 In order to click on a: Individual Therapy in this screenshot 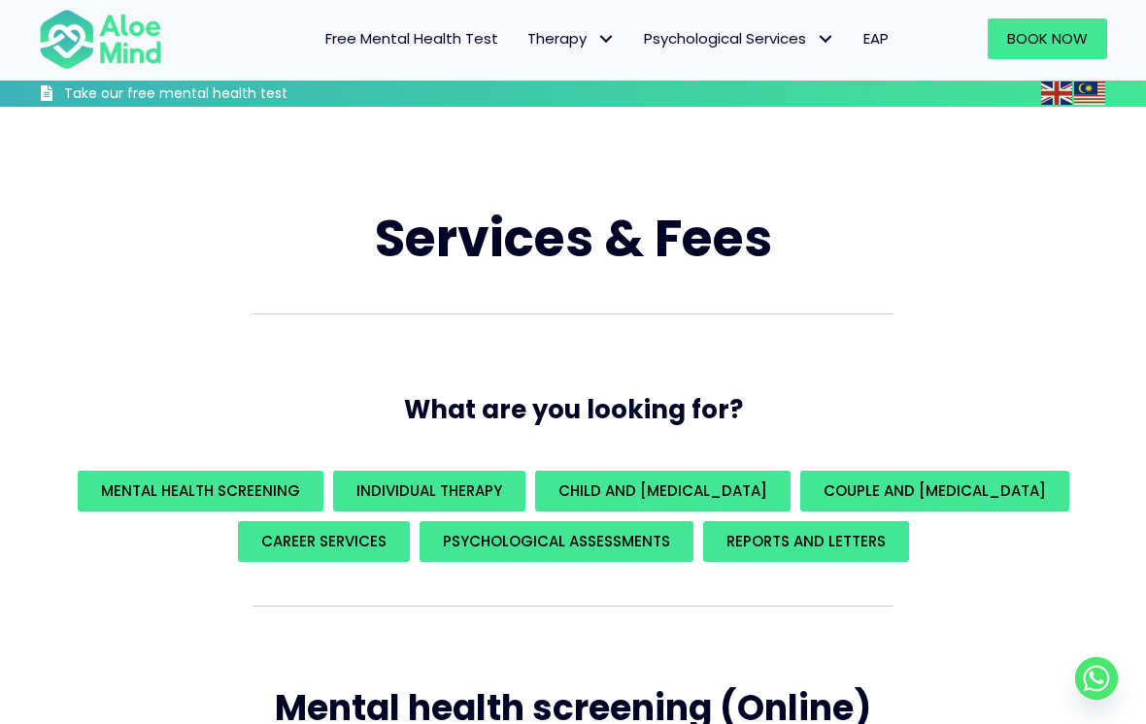, I will do `click(429, 491)`.